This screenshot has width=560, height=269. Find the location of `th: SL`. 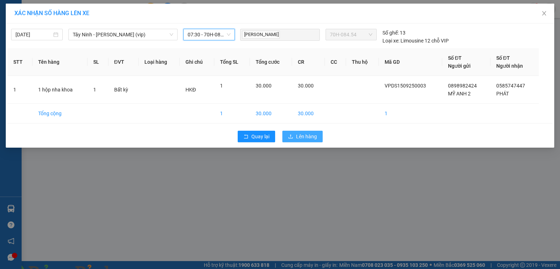

th: SL is located at coordinates (98, 62).